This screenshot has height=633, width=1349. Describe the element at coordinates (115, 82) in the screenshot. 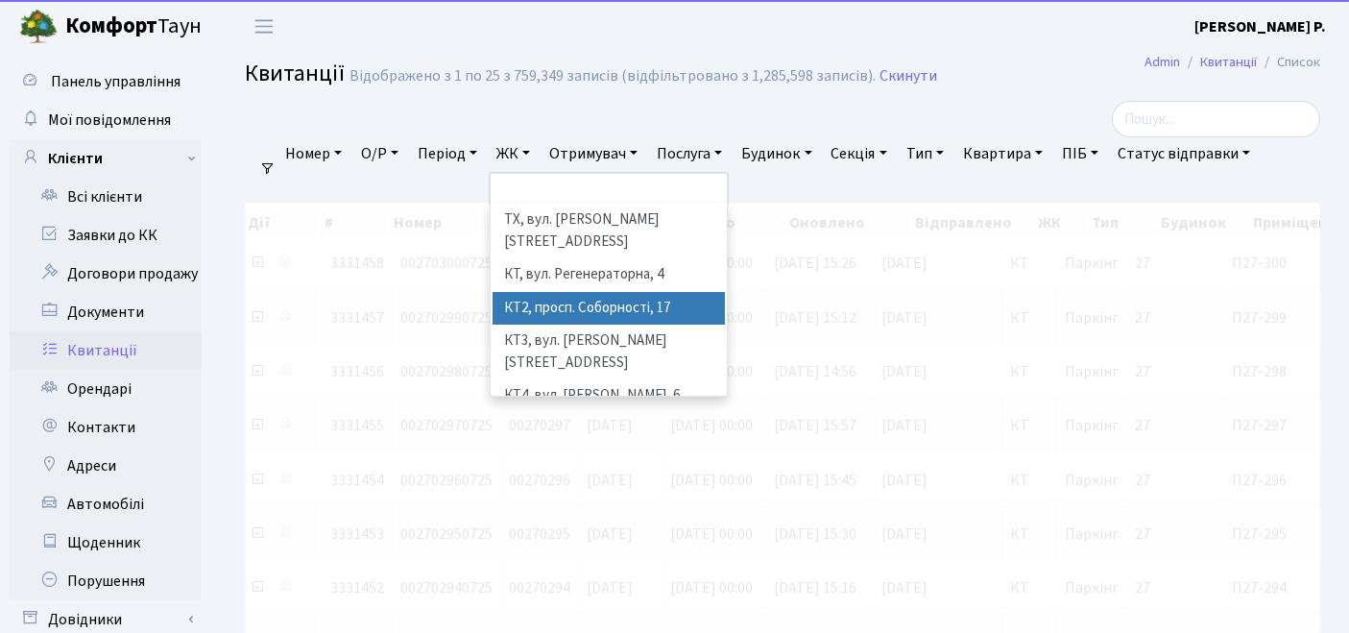

I see `span: Панель управління` at that location.